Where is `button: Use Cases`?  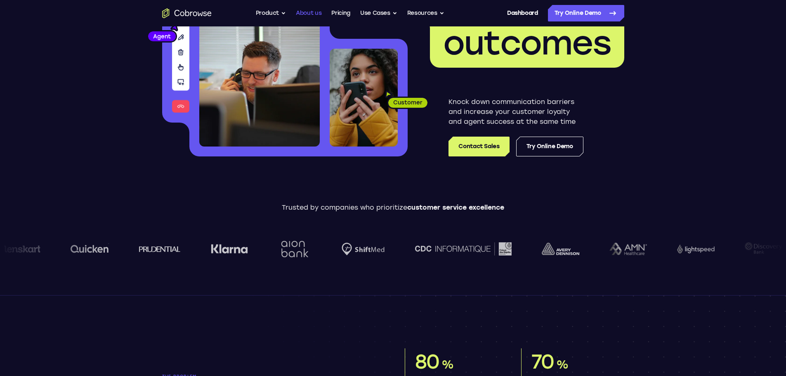 button: Use Cases is located at coordinates (379, 13).